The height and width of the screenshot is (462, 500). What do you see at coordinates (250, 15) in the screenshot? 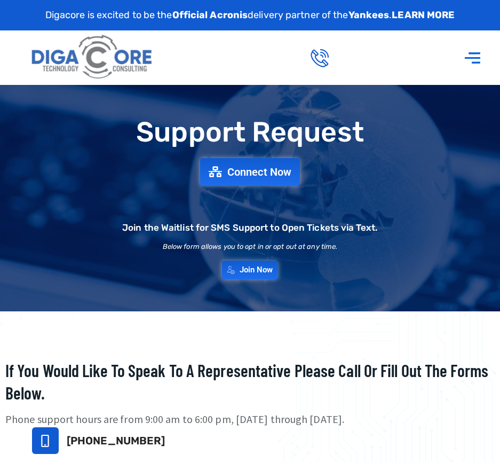
I see `p: Digacore is excited to be the delivery partner of the .` at bounding box center [250, 15].